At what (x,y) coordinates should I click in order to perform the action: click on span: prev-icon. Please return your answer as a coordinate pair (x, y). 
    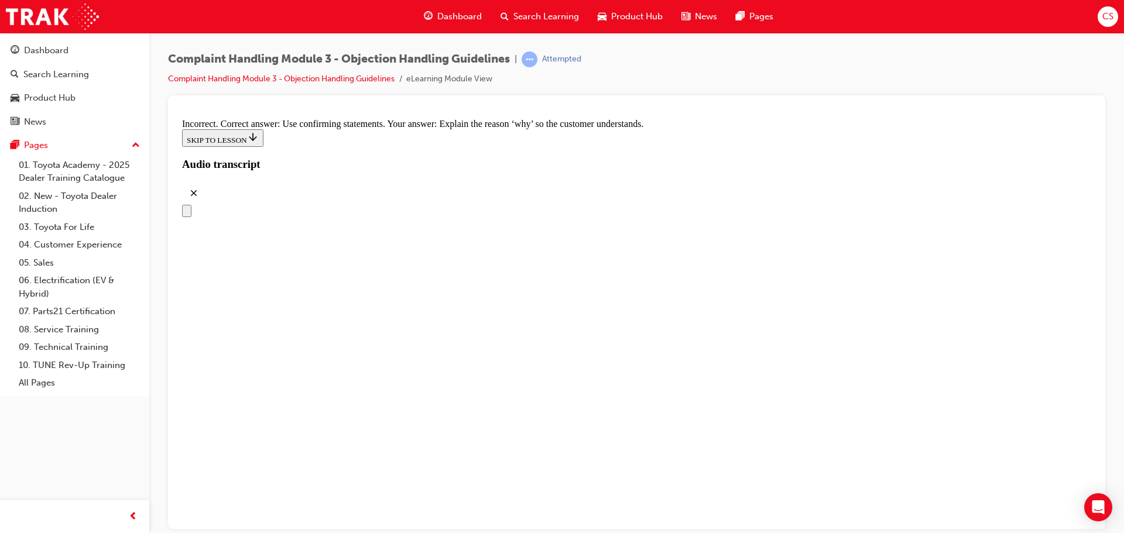
    Looking at the image, I should click on (133, 517).